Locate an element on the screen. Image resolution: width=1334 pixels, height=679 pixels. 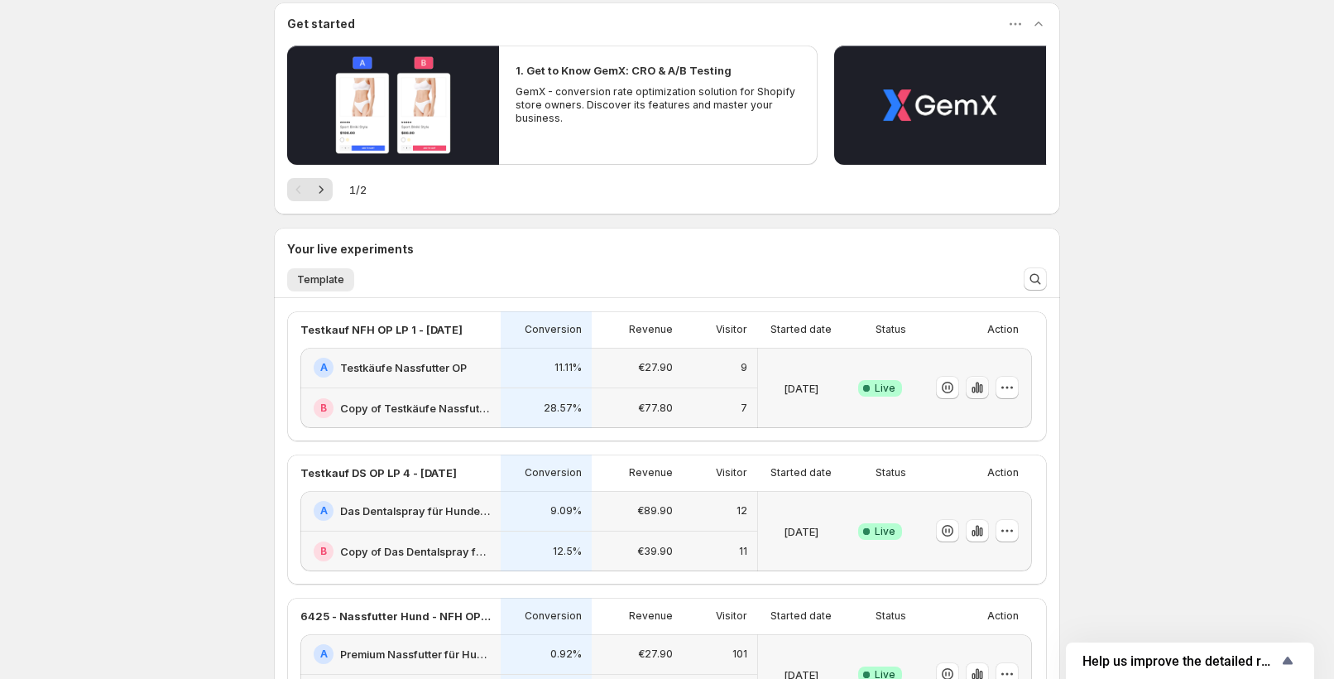
span: Help us improve the detailed report for A/B campaigns is located at coordinates (1180, 661).